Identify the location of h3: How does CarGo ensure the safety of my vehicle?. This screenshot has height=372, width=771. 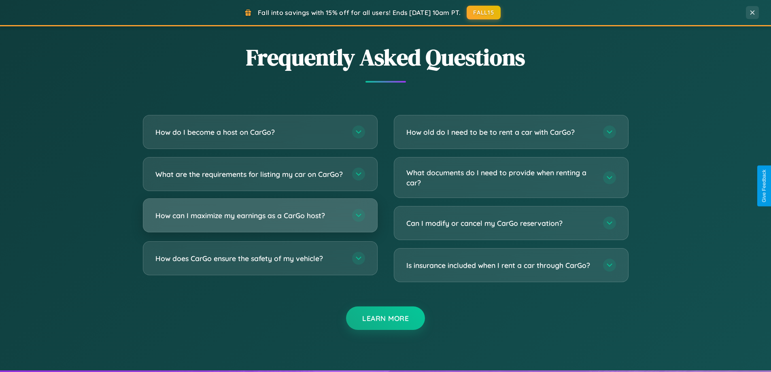
(250, 258).